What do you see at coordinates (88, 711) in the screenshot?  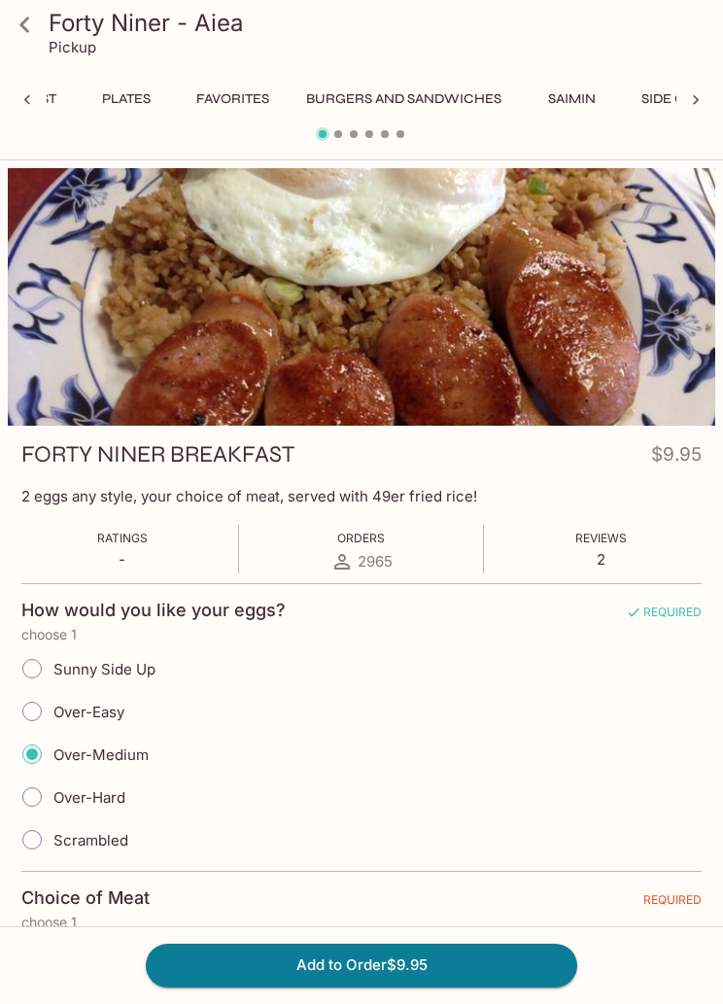 I see `span: Over-Easy` at bounding box center [88, 711].